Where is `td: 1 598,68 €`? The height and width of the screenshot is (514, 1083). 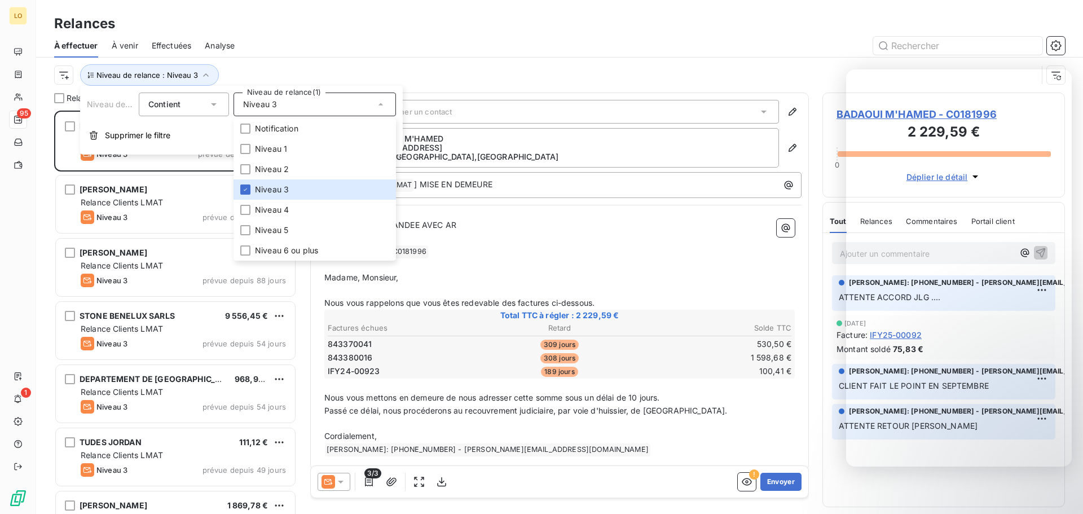
td: 1 598,68 € is located at coordinates (714, 358).